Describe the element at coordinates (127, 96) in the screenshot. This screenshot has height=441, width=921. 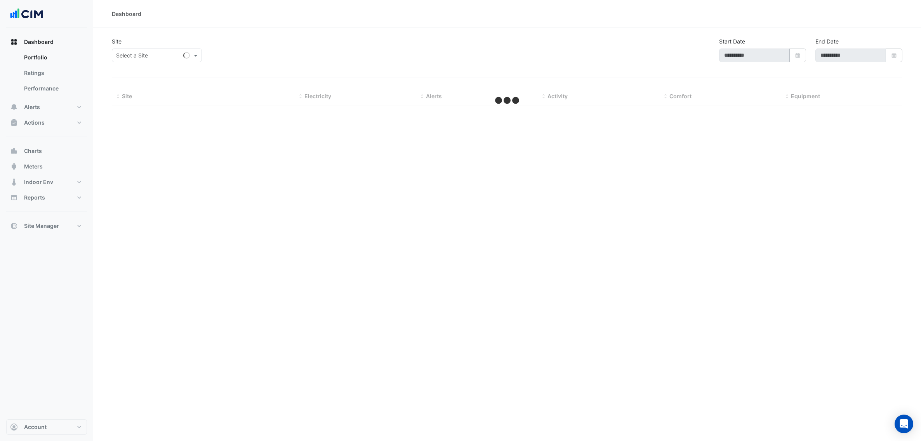
I see `span: Site` at that location.